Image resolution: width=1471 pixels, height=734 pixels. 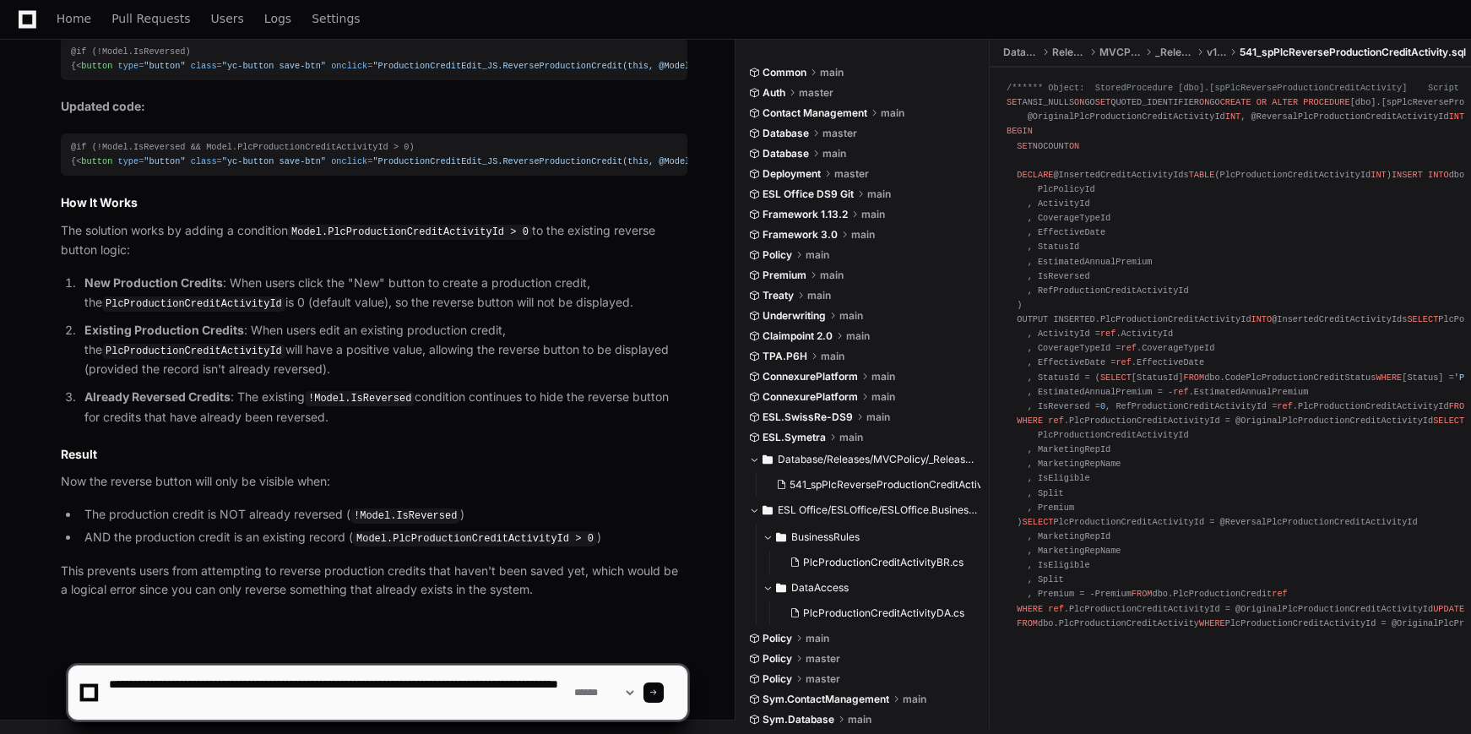 What do you see at coordinates (785, 275) in the screenshot?
I see `span: Premium` at bounding box center [785, 275].